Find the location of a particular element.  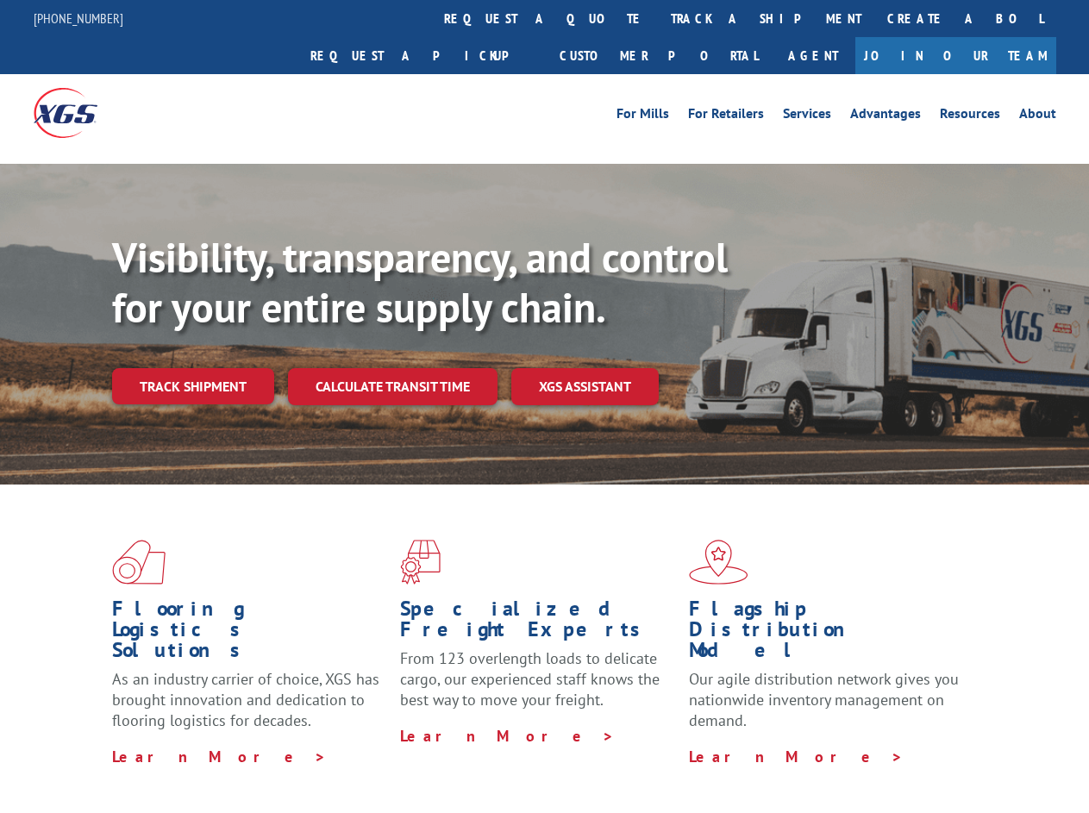

span: Our agile distribution network gives you nationwide inventory management on demand. is located at coordinates (823, 699).